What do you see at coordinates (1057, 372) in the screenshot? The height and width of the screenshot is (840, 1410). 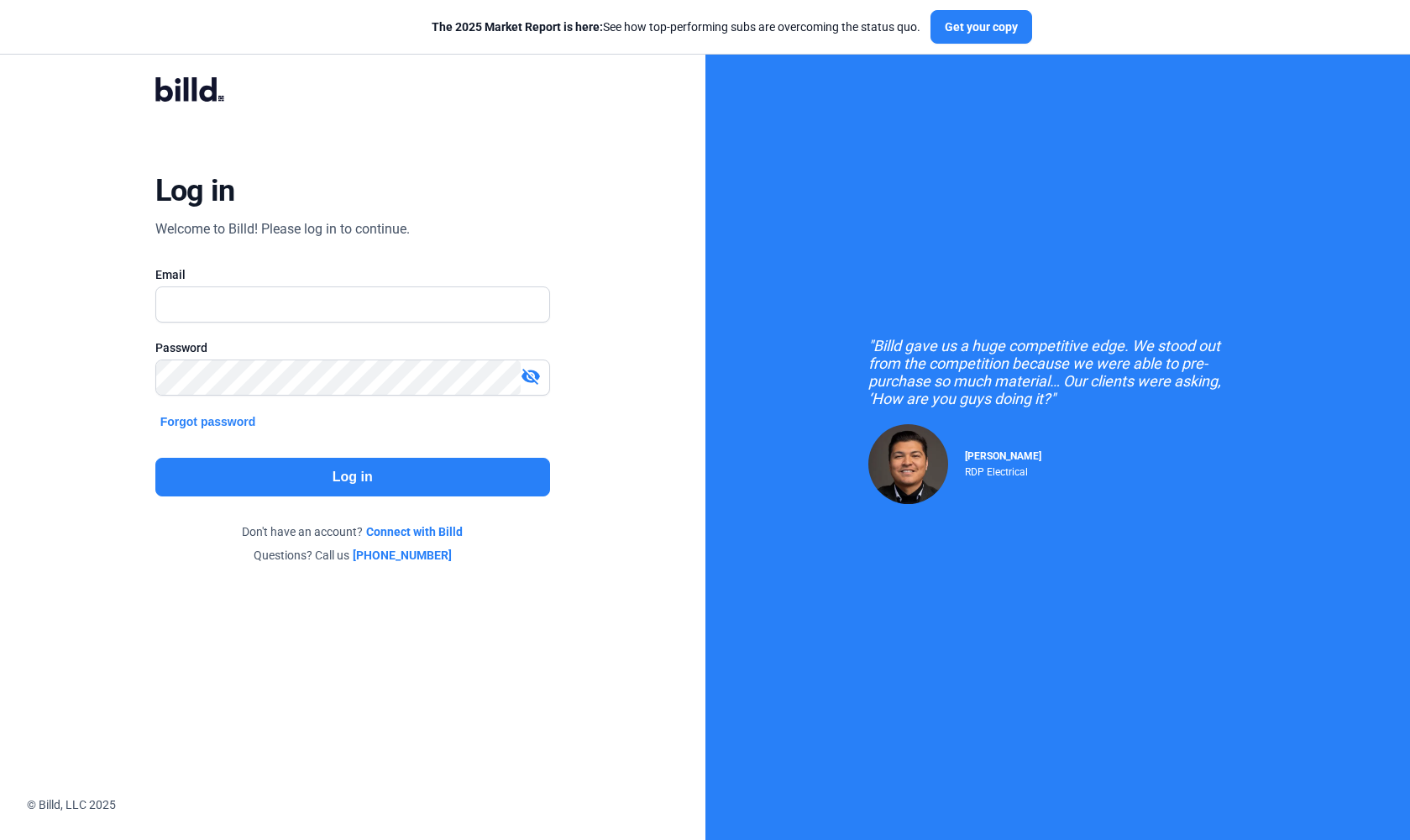 I see `div: "Billd gave us a huge competitive edge. We stood out from the competition because we were able to...` at bounding box center [1057, 372].